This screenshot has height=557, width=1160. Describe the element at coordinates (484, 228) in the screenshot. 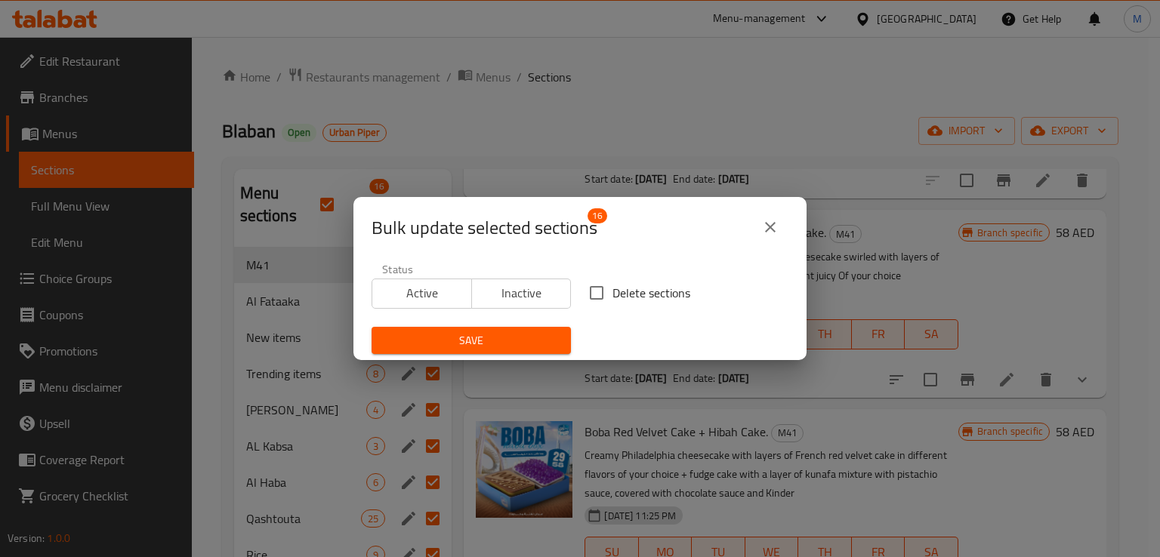

I see `span: Selected section count` at that location.